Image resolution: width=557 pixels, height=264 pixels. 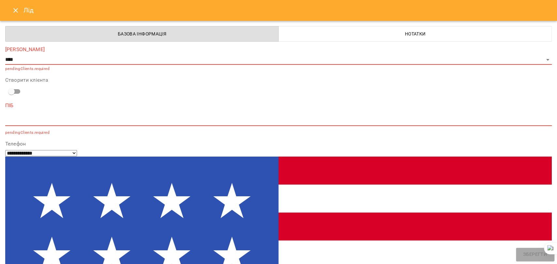 What do you see at coordinates (278, 144) in the screenshot?
I see `label: Телефон` at bounding box center [278, 144].